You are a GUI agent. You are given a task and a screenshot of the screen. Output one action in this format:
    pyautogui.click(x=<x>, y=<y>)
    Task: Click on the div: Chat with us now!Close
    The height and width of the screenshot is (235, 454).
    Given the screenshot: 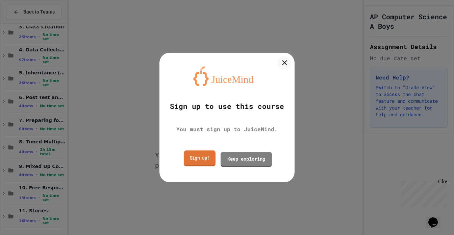 What is the action you would take?
    pyautogui.click(x=25, y=23)
    